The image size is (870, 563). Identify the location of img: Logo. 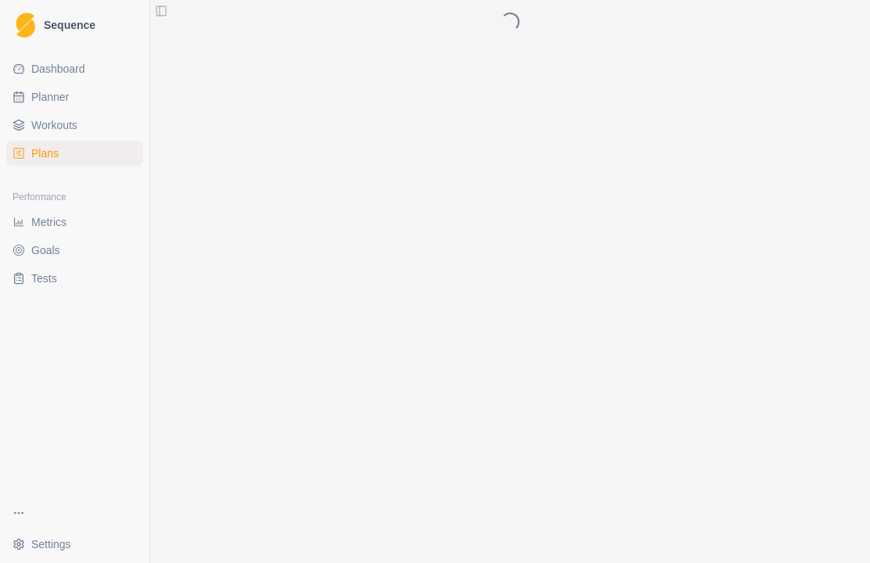
(25, 25).